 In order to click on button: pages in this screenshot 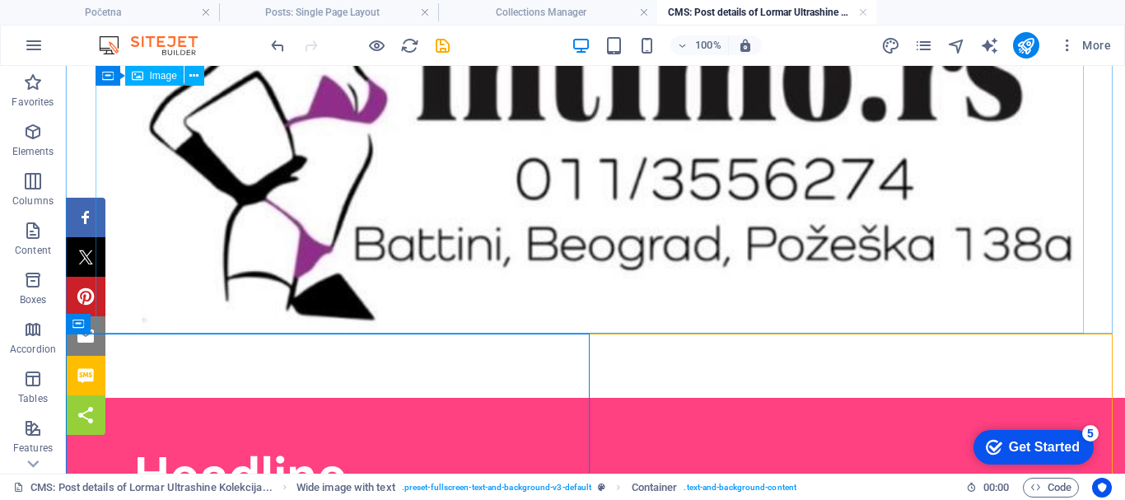, I will do `click(924, 45)`.